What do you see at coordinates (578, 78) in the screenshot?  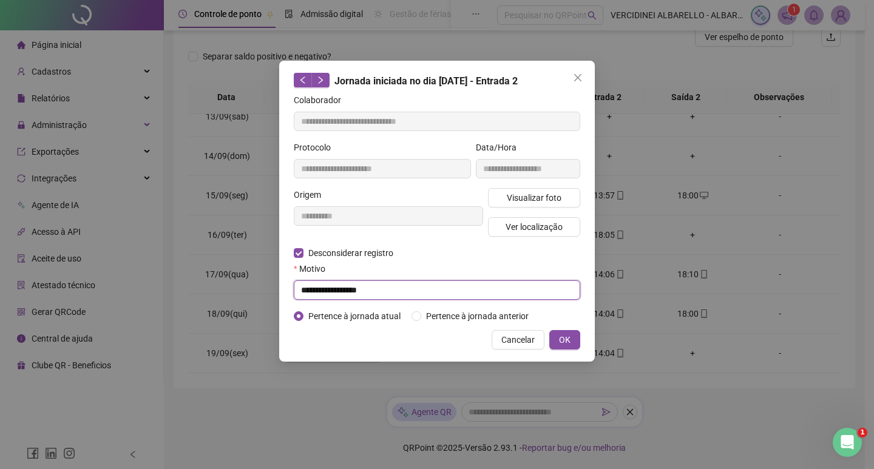 I see `span: close` at bounding box center [578, 78].